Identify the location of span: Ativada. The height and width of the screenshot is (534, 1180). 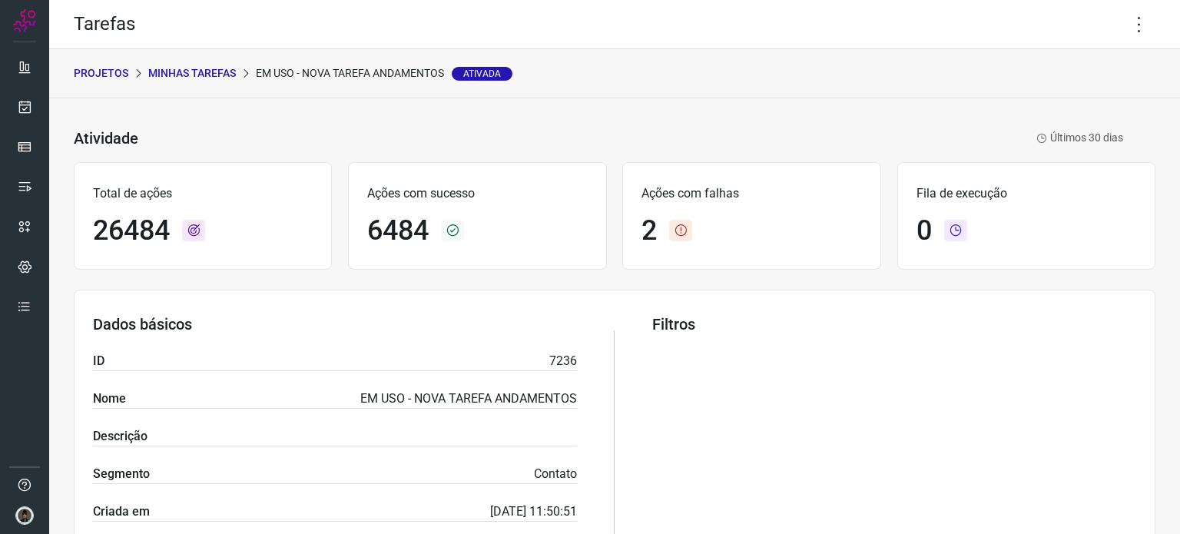
(482, 74).